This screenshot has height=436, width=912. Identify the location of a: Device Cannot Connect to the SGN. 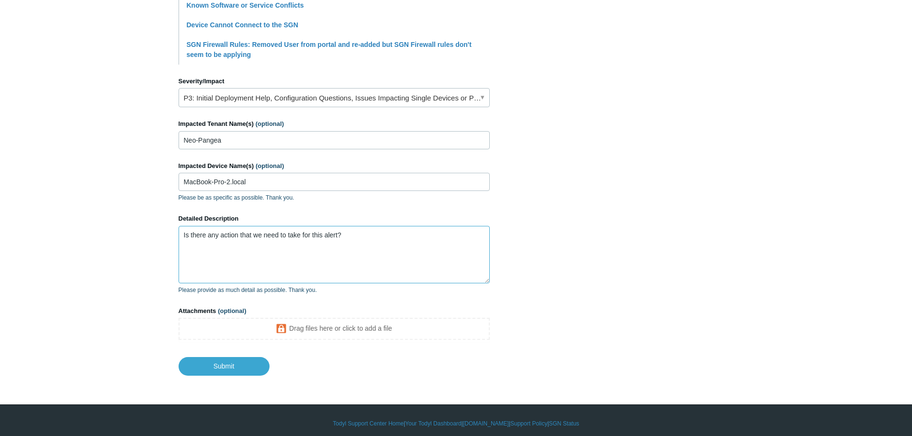
(242, 25).